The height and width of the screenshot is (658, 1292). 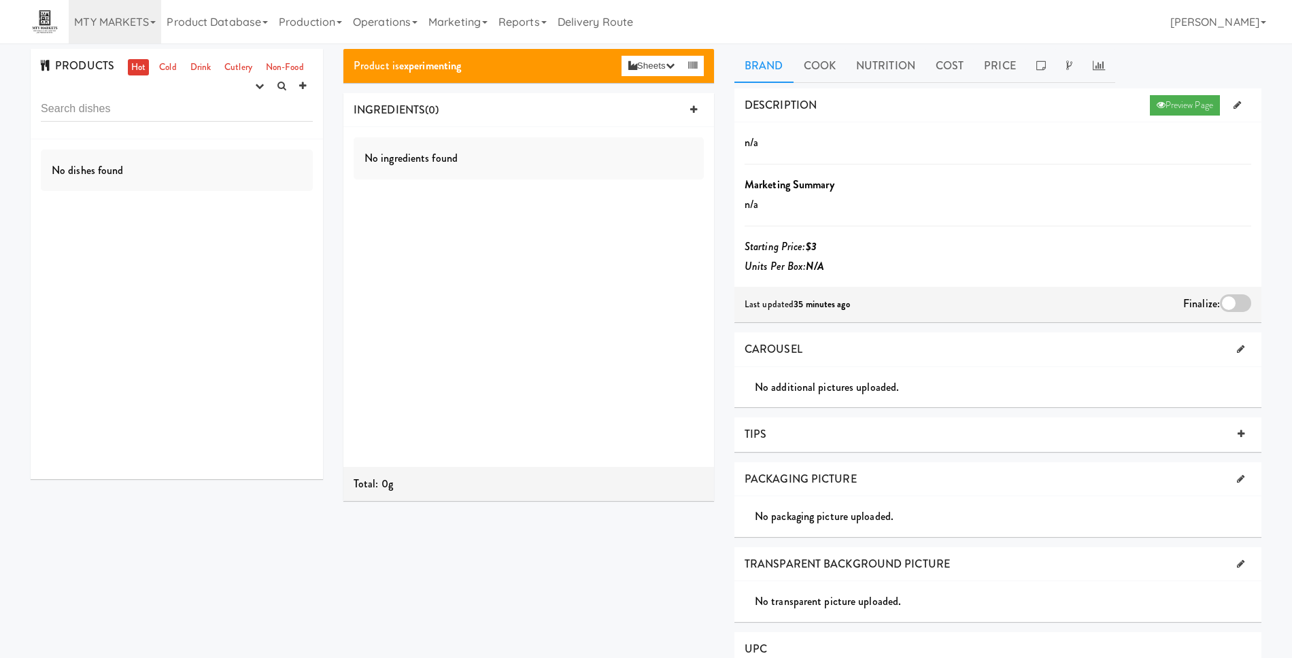 I want to click on b: 35 minutes ago, so click(x=821, y=304).